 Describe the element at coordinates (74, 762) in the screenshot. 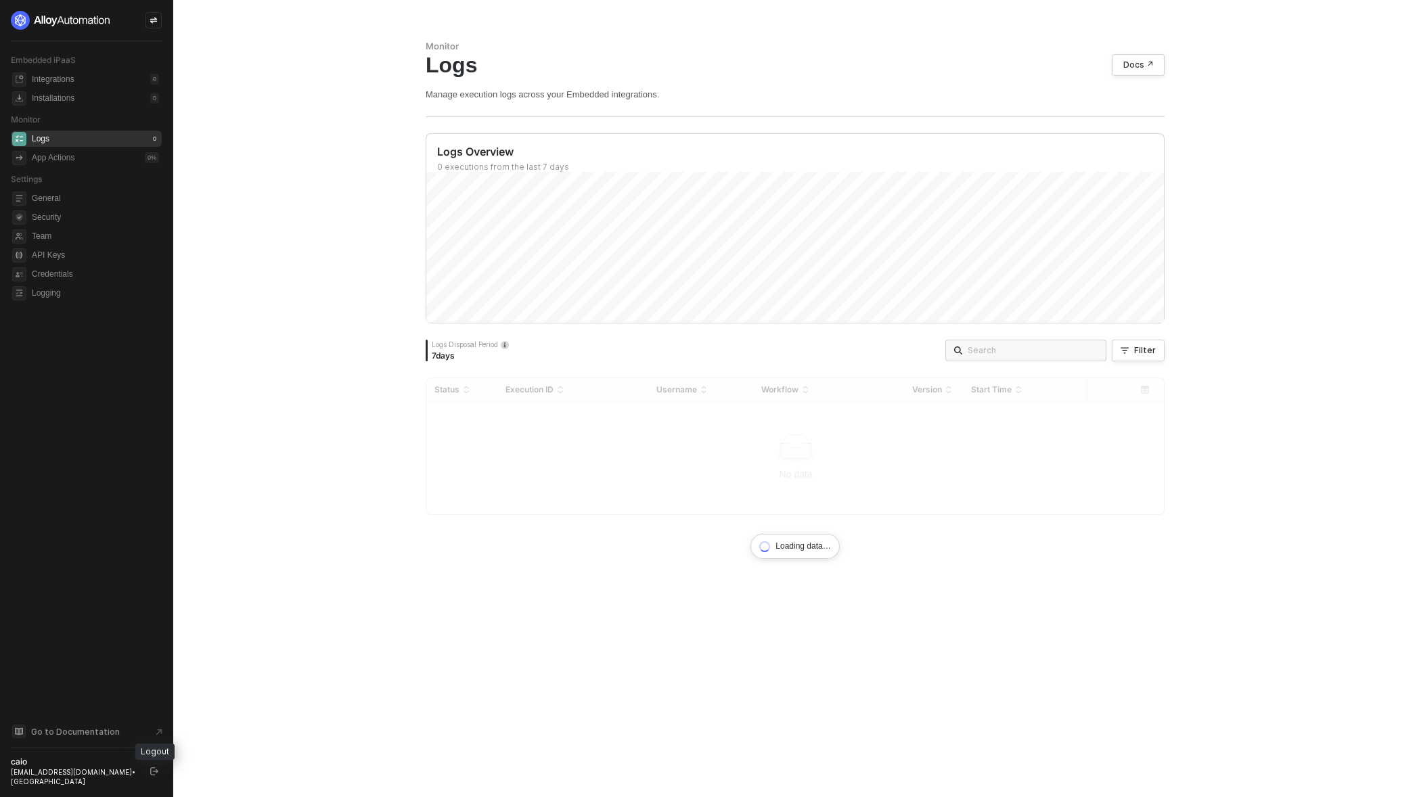

I see `div: caio` at that location.